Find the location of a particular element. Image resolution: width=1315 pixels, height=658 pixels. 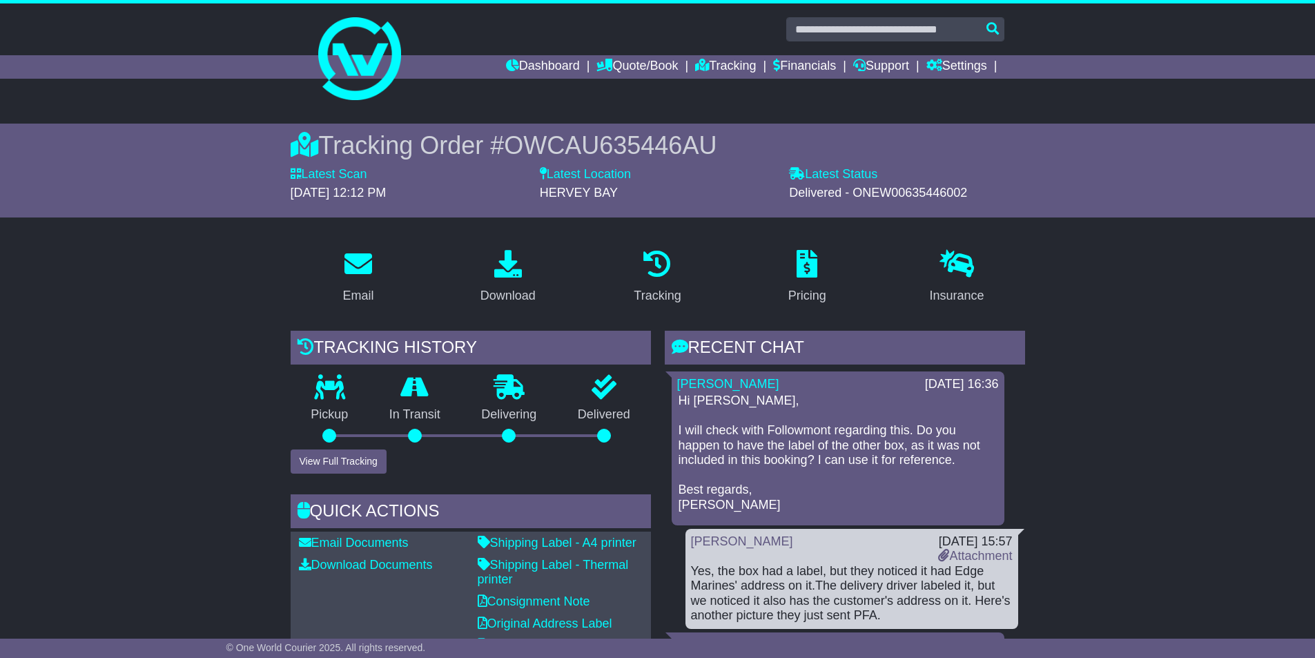

a: Dashboard is located at coordinates (542, 67).